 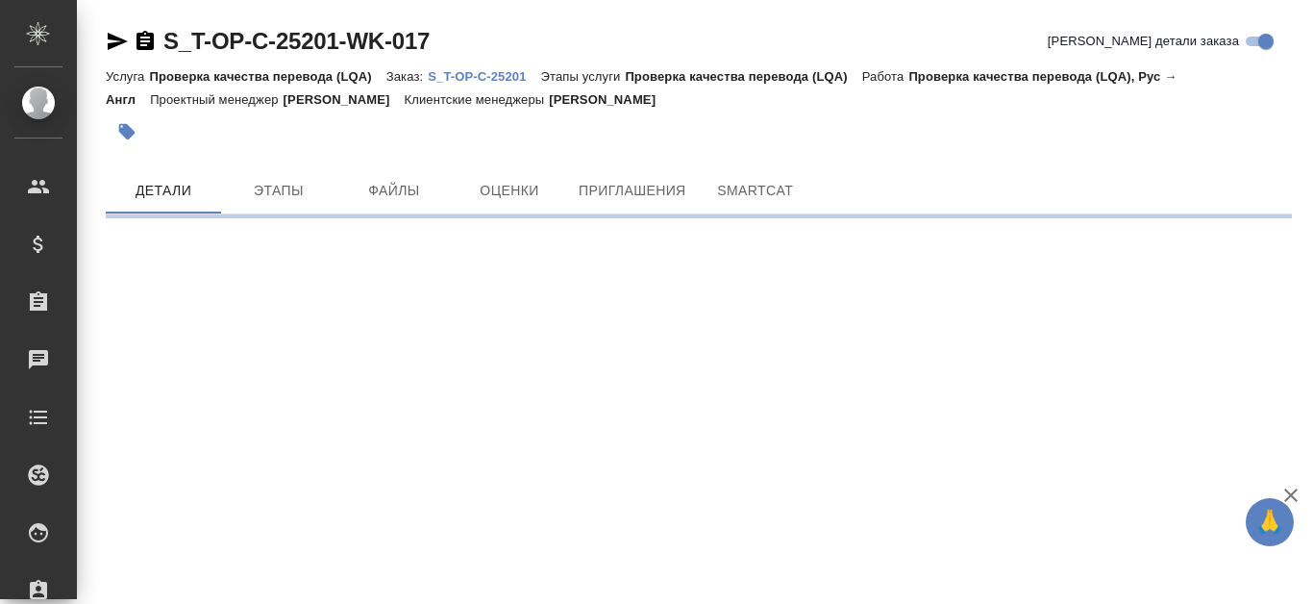 I want to click on p: Работа, so click(x=885, y=76).